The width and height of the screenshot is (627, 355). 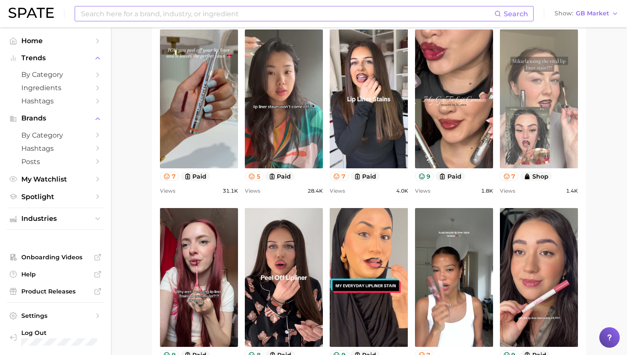 I want to click on span: Search, so click(x=516, y=14).